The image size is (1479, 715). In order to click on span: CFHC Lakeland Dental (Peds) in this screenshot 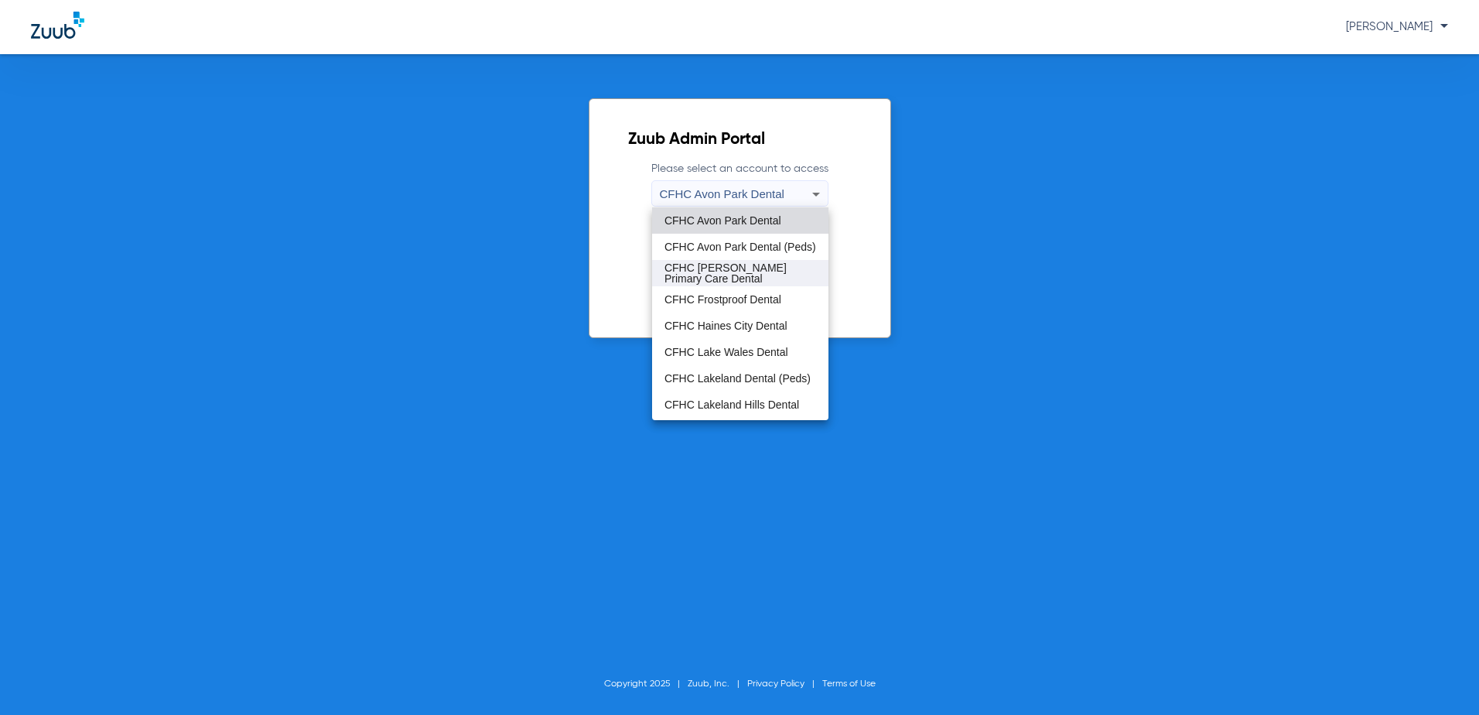, I will do `click(737, 378)`.